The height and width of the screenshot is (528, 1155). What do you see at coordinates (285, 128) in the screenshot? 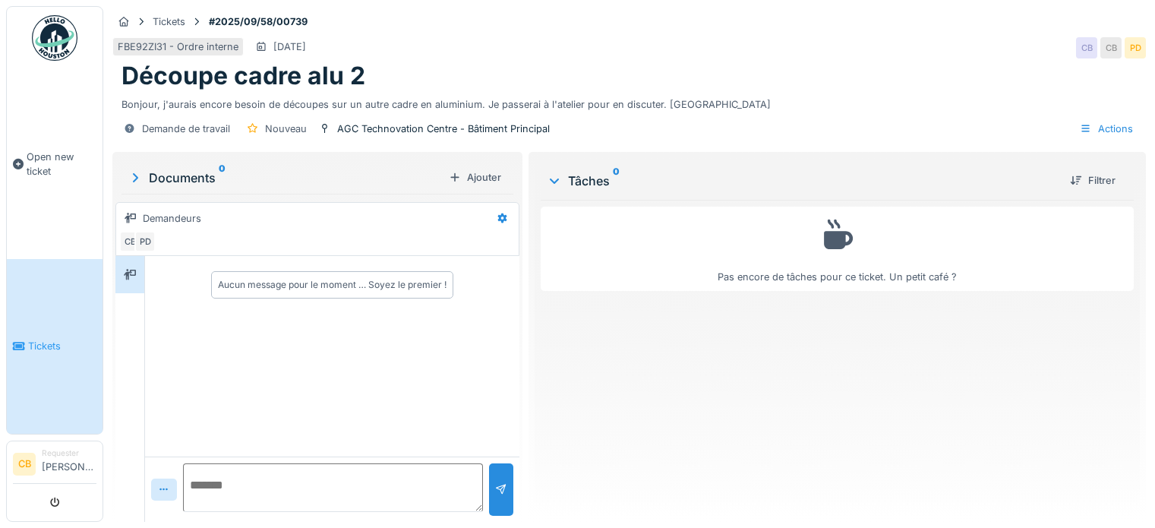
I see `div: Nouveau` at bounding box center [285, 128].